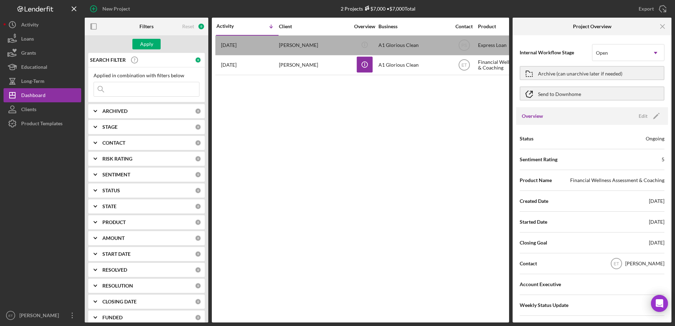 Image resolution: width=675 pixels, height=326 pixels. I want to click on button: Send to Downhome, so click(592, 94).